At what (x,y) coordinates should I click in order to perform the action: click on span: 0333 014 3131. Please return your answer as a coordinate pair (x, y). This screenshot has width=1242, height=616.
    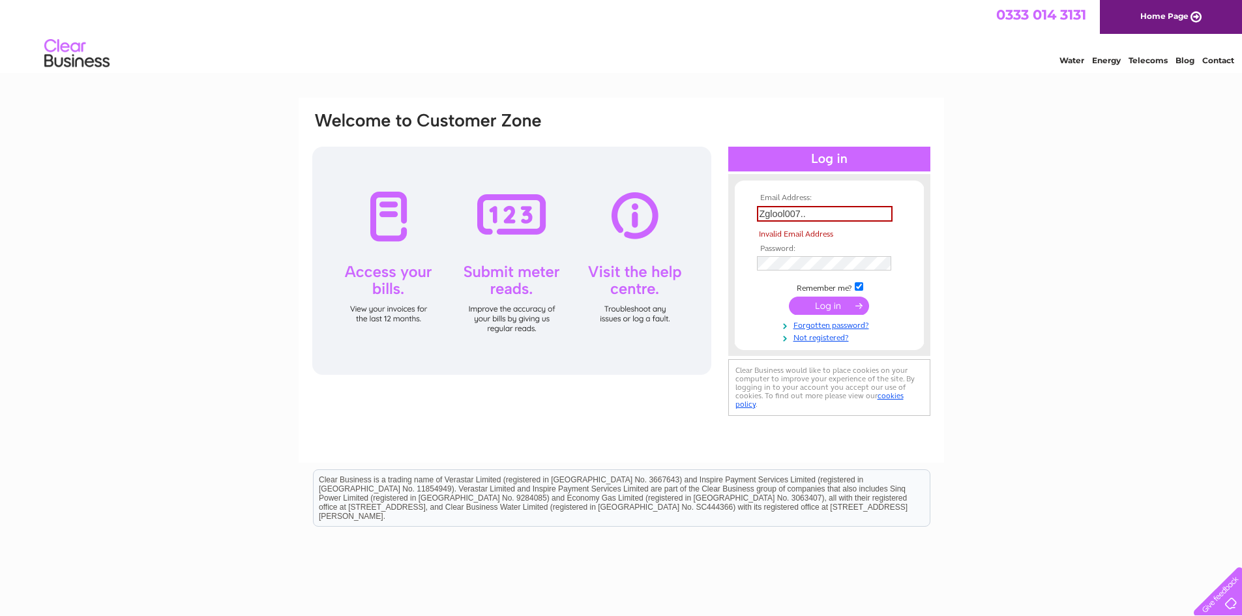
    Looking at the image, I should click on (1041, 14).